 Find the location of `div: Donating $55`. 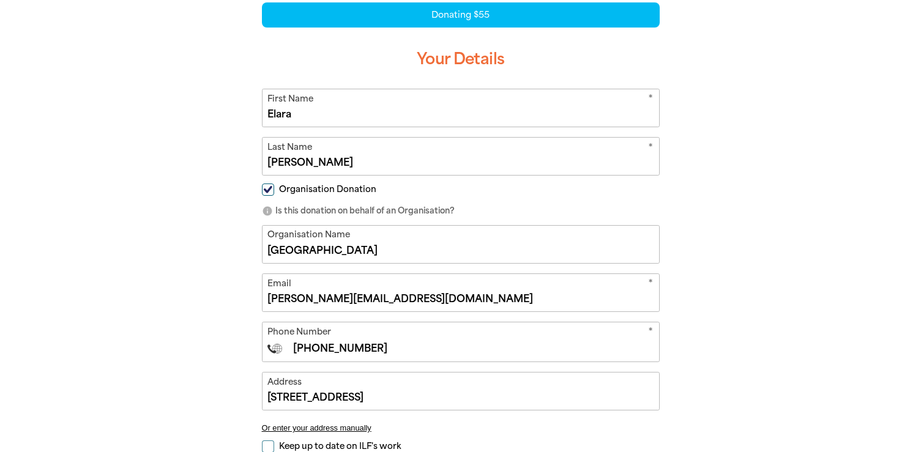

div: Donating $55 is located at coordinates (461, 15).